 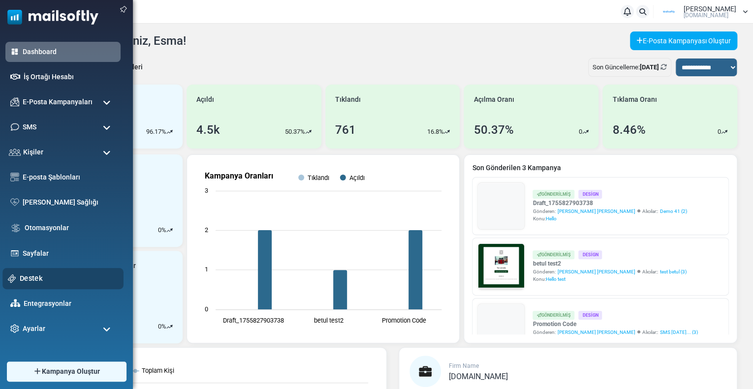 I want to click on img: support-icon.svg, so click(x=12, y=278).